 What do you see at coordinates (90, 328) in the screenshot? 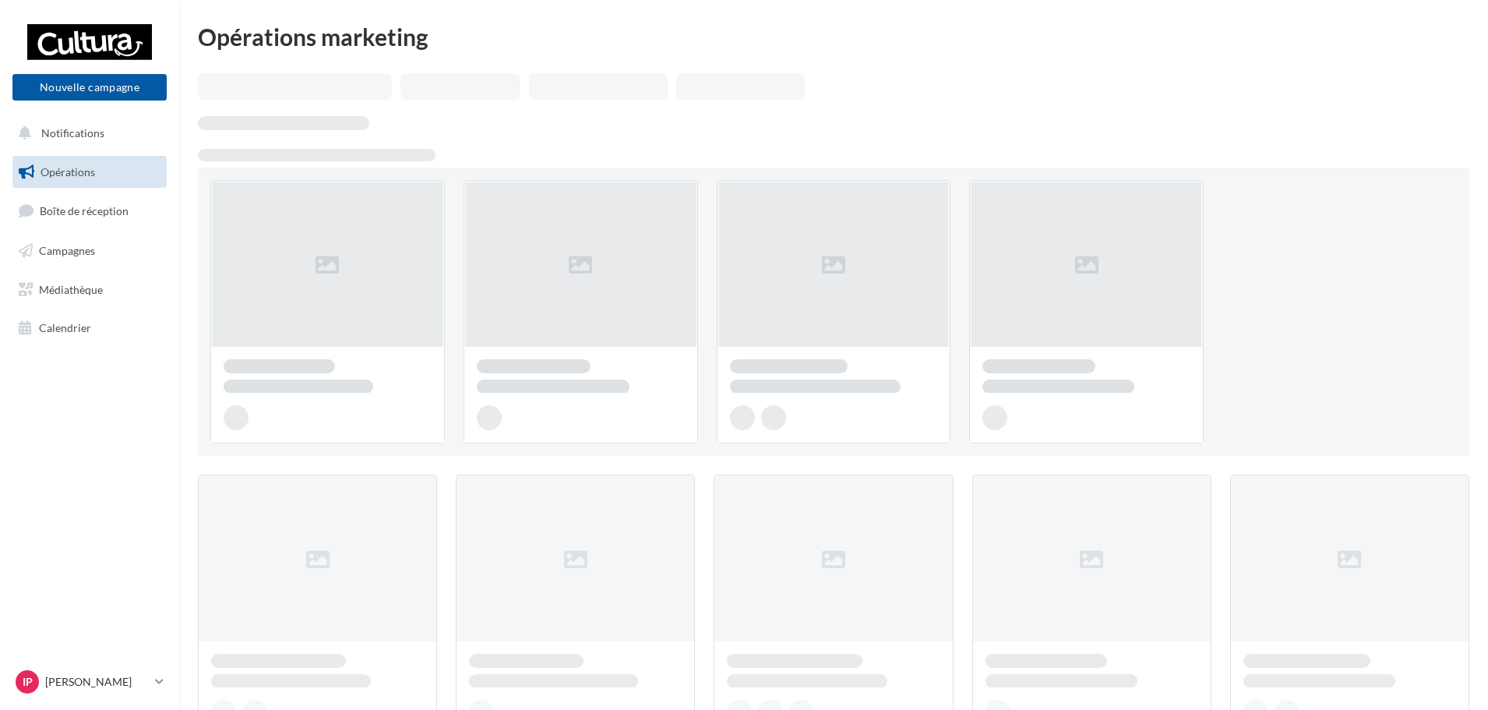
I see `a: Calendrier` at bounding box center [90, 328].